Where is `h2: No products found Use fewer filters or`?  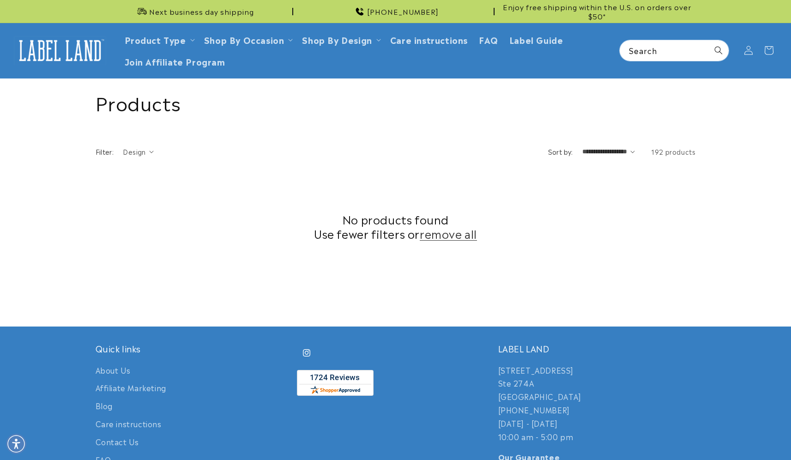 h2: No products found Use fewer filters or is located at coordinates (396, 226).